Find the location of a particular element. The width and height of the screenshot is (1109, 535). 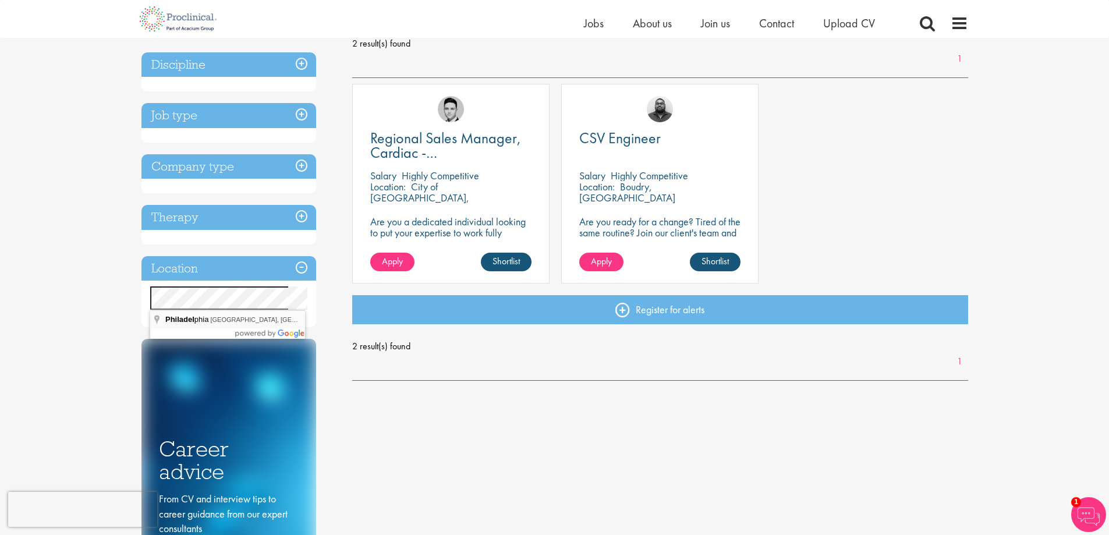

h3: Company type is located at coordinates (229, 166).